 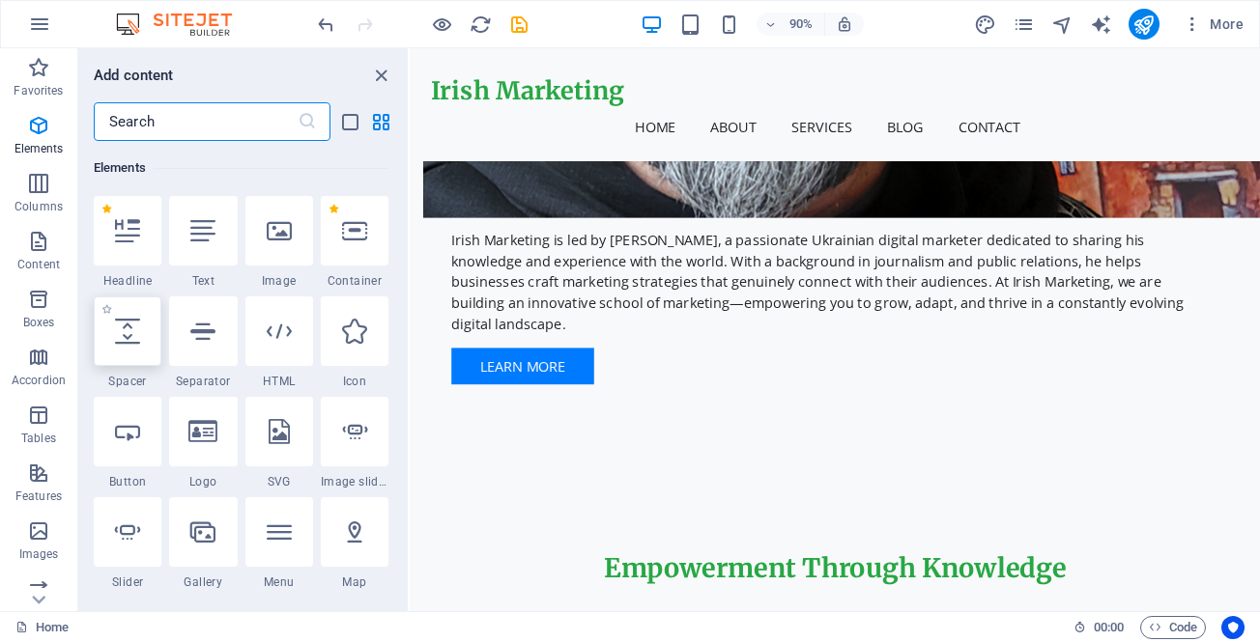 What do you see at coordinates (480, 24) in the screenshot?
I see `button: reload` at bounding box center [480, 24].